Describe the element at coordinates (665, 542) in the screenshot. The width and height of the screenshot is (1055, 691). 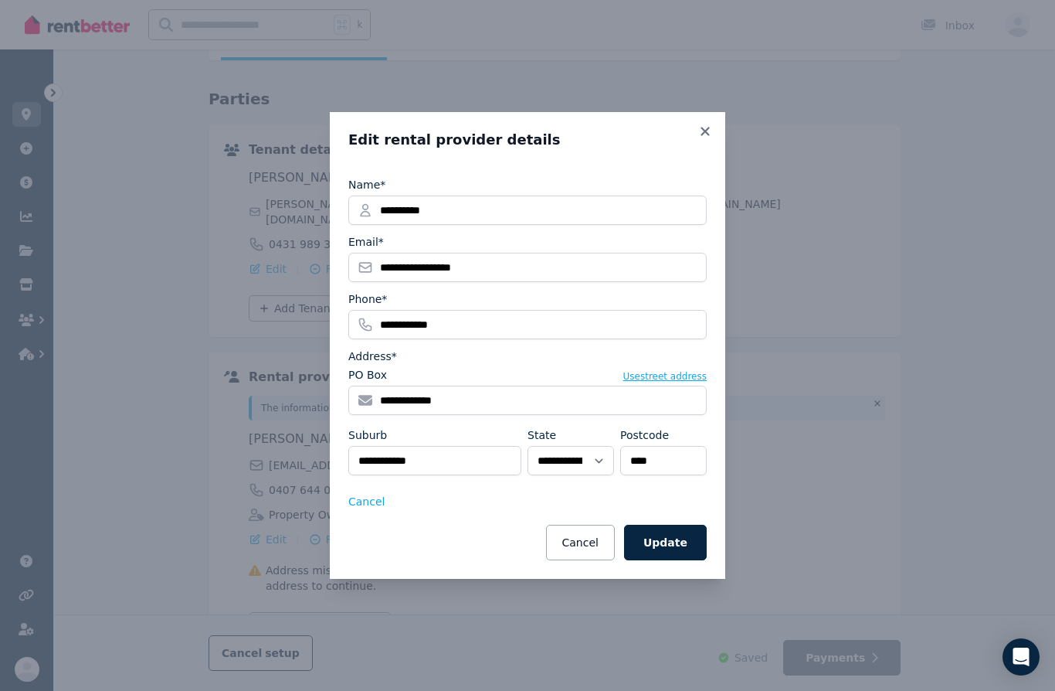
I see `button: Update` at that location.